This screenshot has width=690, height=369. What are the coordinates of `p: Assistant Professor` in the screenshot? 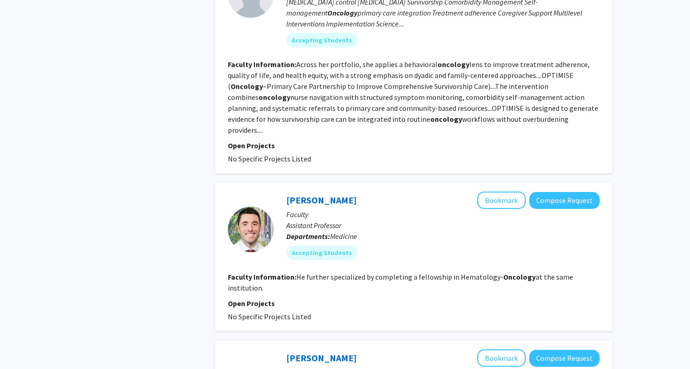 It's located at (443, 225).